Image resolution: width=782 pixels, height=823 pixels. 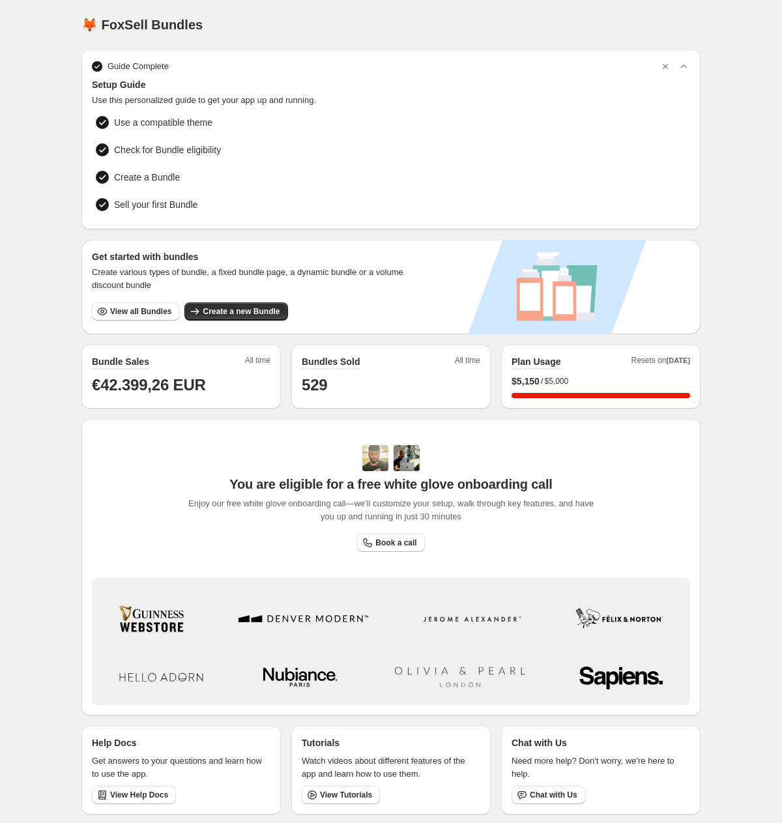 I want to click on span: Check for Bundle eligibility, so click(x=168, y=150).